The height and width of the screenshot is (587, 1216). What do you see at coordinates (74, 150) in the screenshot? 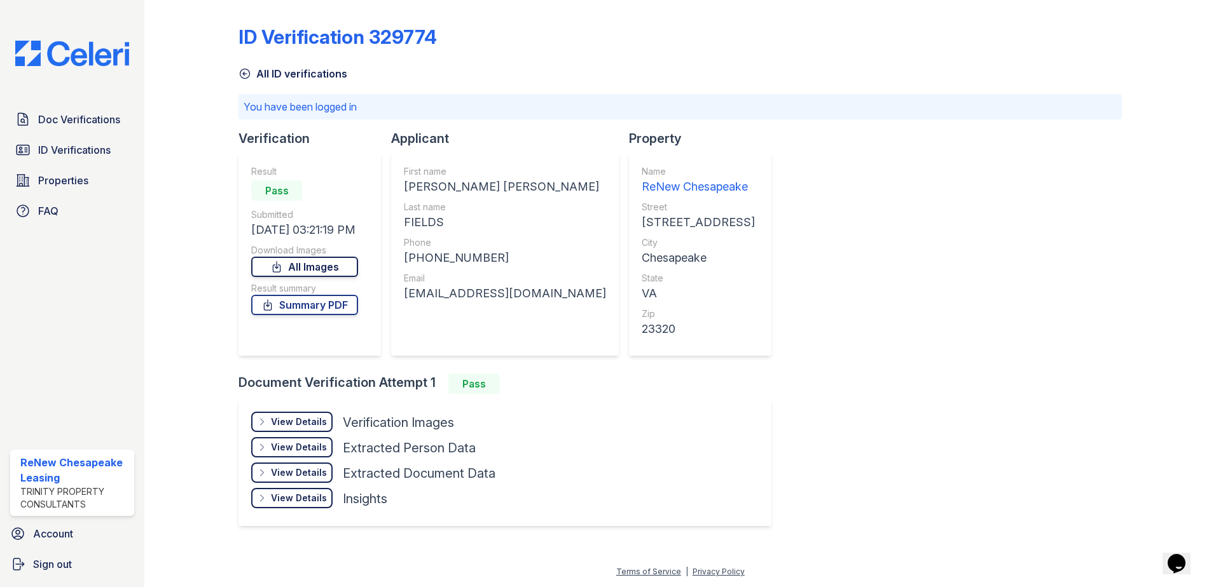
I see `span: ID Verifications` at bounding box center [74, 150].